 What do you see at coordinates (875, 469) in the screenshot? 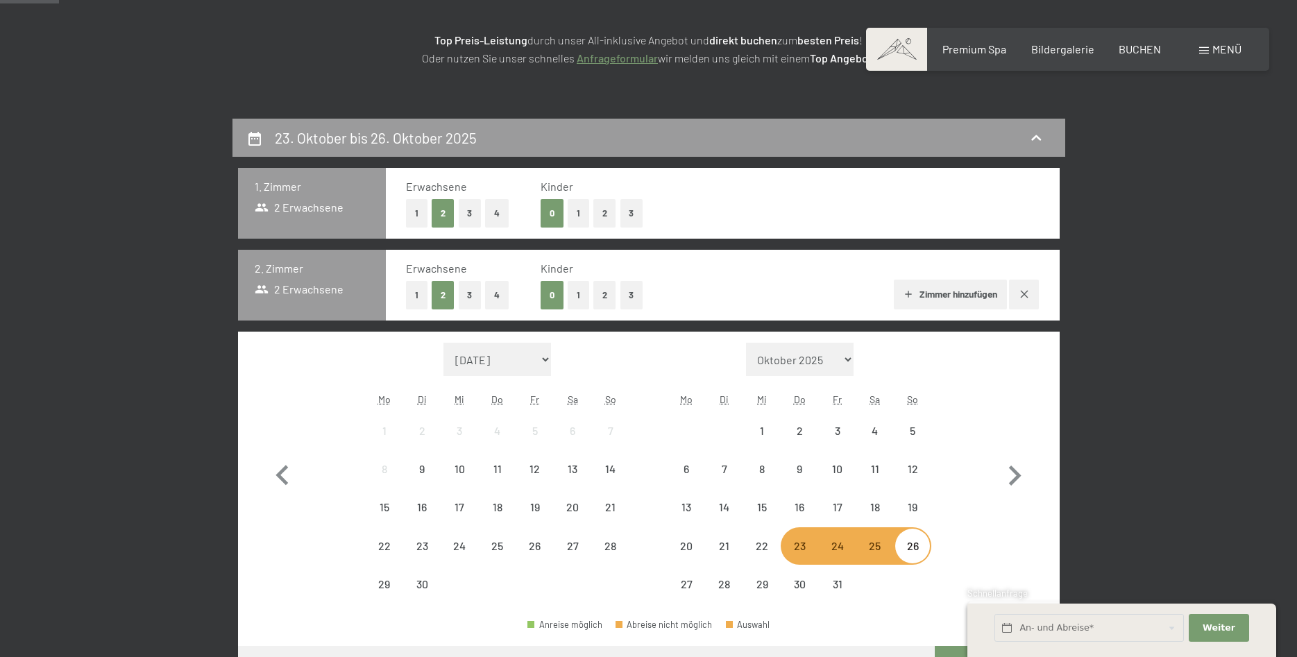
I see `div: Sat Oct 11 2025` at bounding box center [875, 469].